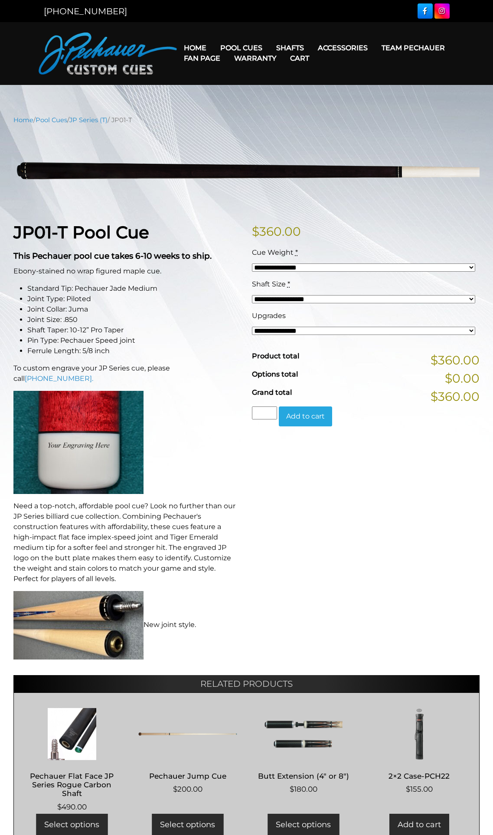 The height and width of the screenshot is (835, 493). I want to click on img: Pechauer Custom Cues, so click(108, 53).